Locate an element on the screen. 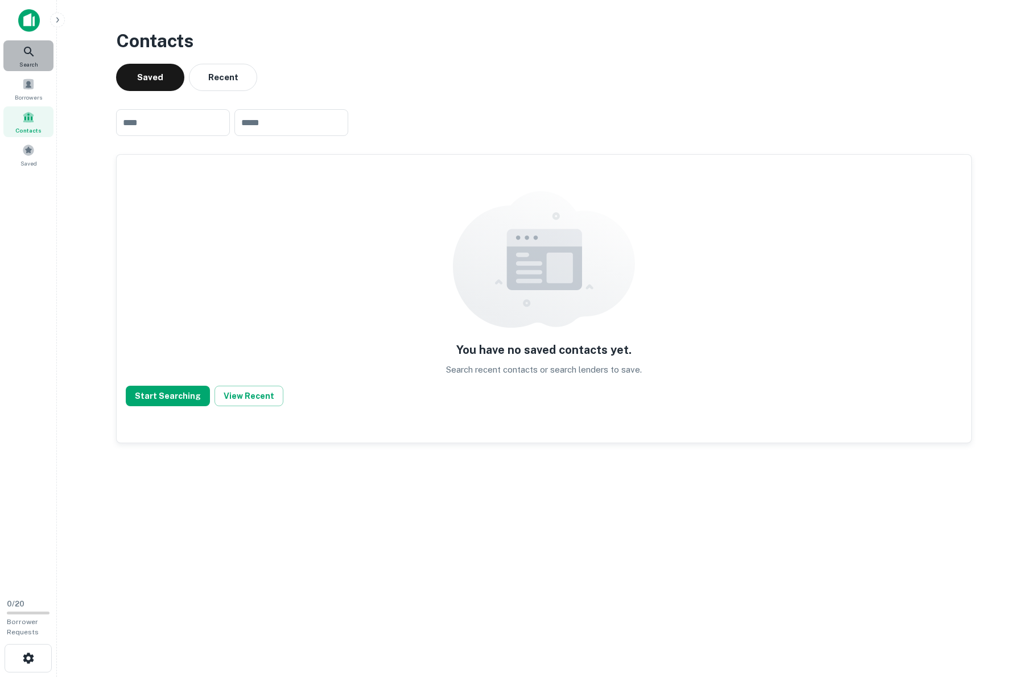 Image resolution: width=1031 pixels, height=677 pixels. span: Contacts is located at coordinates (28, 130).